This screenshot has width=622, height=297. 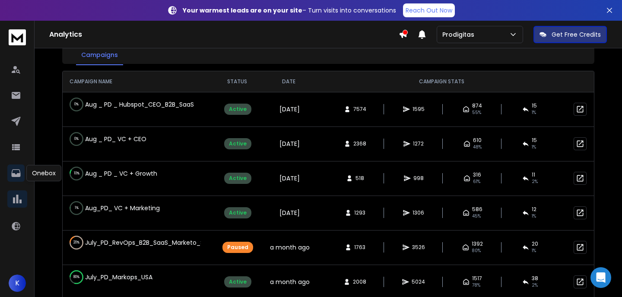 I want to click on td: Aug _ PD _ Hubspot_CEO_B2B_SaaS, so click(x=132, y=105).